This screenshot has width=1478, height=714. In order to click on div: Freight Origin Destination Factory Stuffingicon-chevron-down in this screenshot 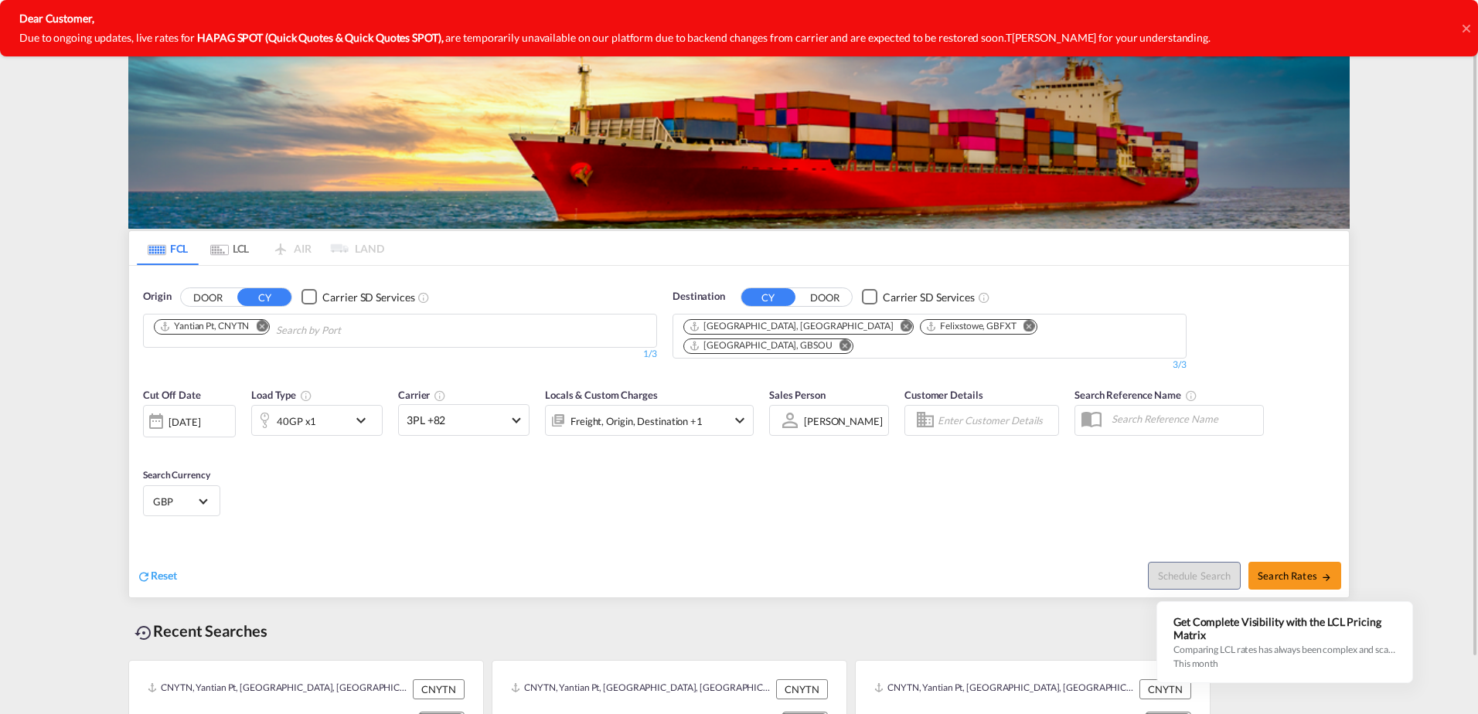, I will do `click(649, 421)`.